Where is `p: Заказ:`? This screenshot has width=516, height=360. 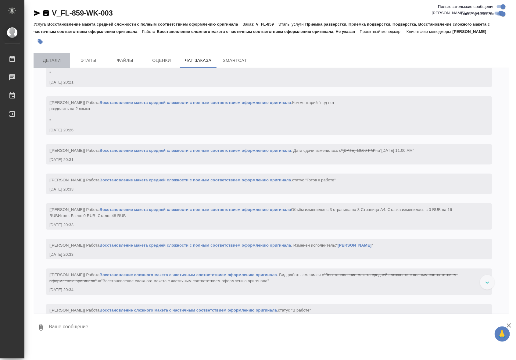 p: Заказ: is located at coordinates (249, 24).